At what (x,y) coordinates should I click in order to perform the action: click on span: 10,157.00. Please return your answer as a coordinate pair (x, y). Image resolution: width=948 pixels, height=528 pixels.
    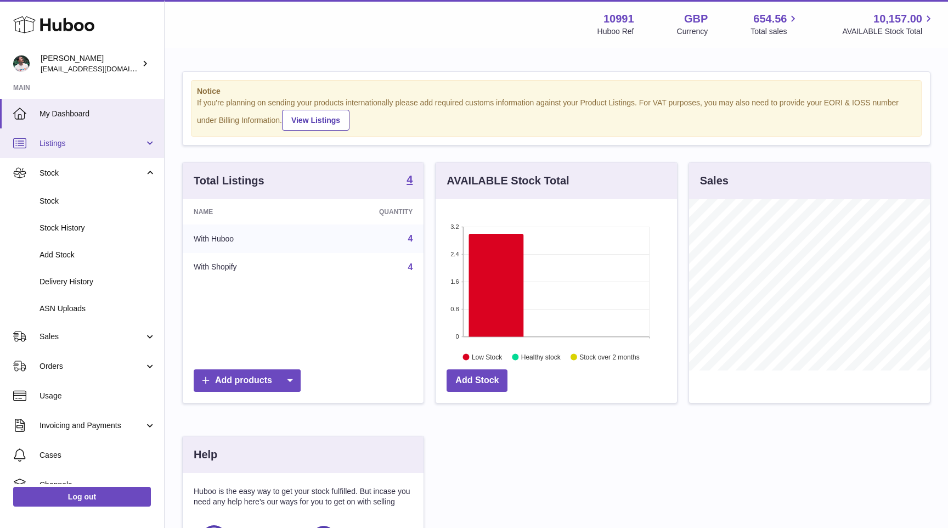
    Looking at the image, I should click on (898, 19).